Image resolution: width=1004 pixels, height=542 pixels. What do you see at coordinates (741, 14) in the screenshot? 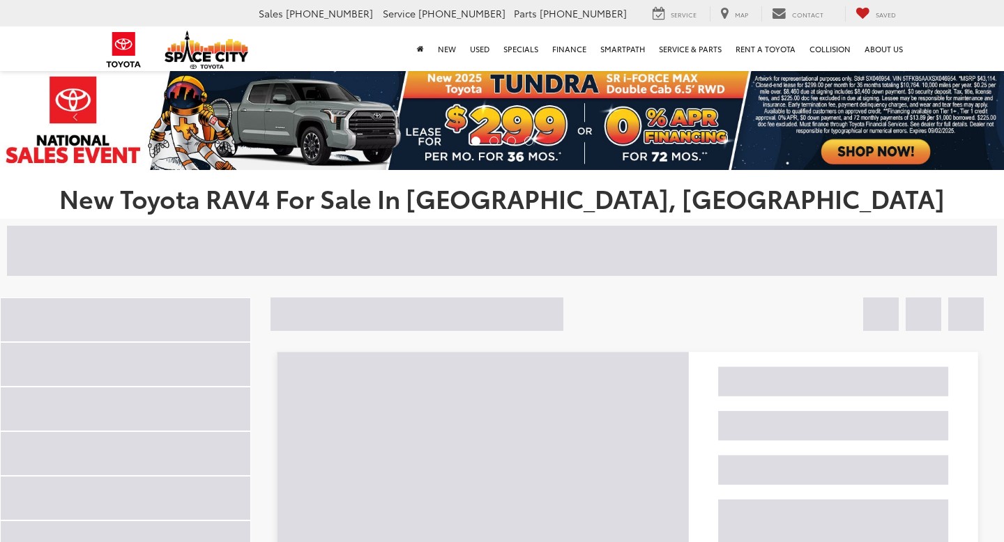
I see `span: Map` at bounding box center [741, 14].